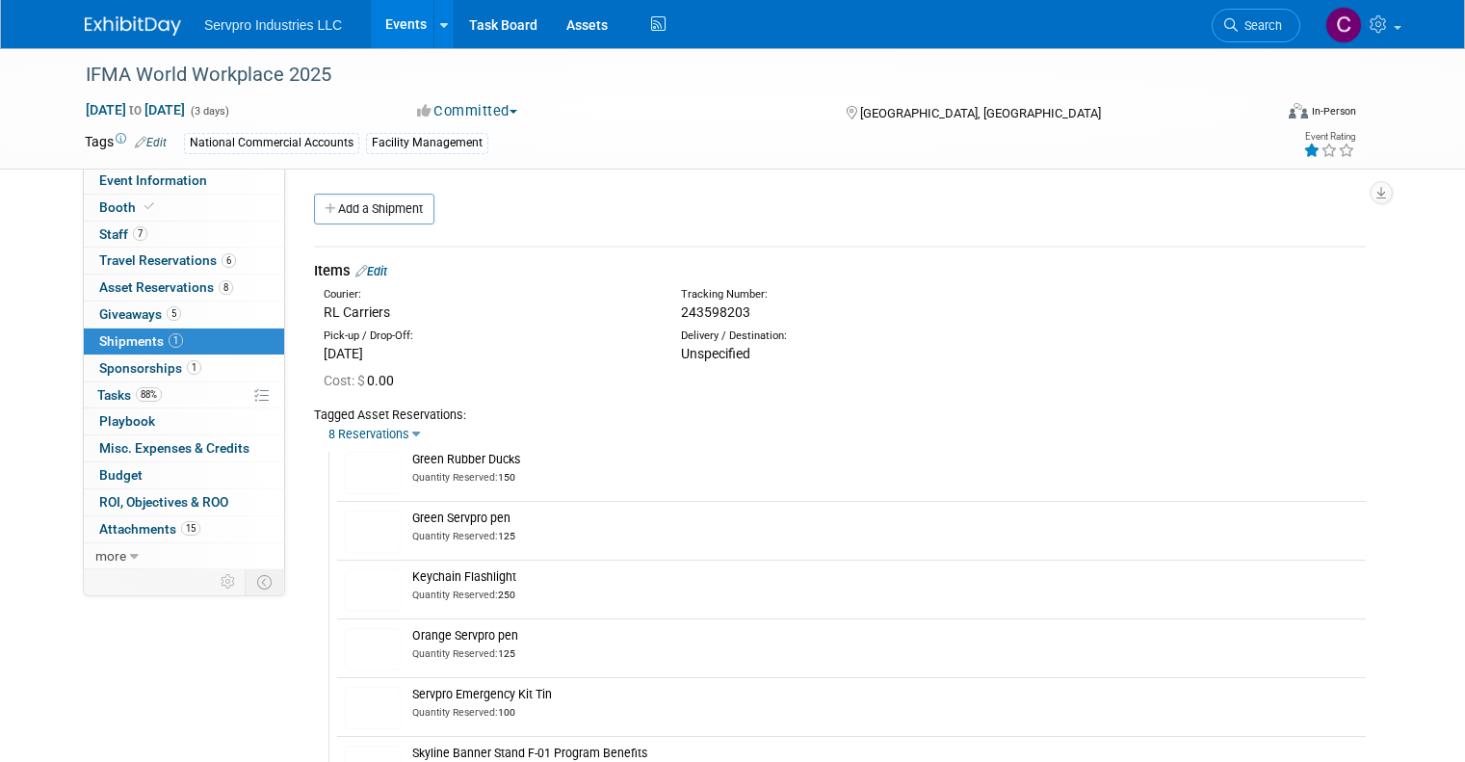  What do you see at coordinates (127, 421) in the screenshot?
I see `span: Playbook` at bounding box center [127, 421].